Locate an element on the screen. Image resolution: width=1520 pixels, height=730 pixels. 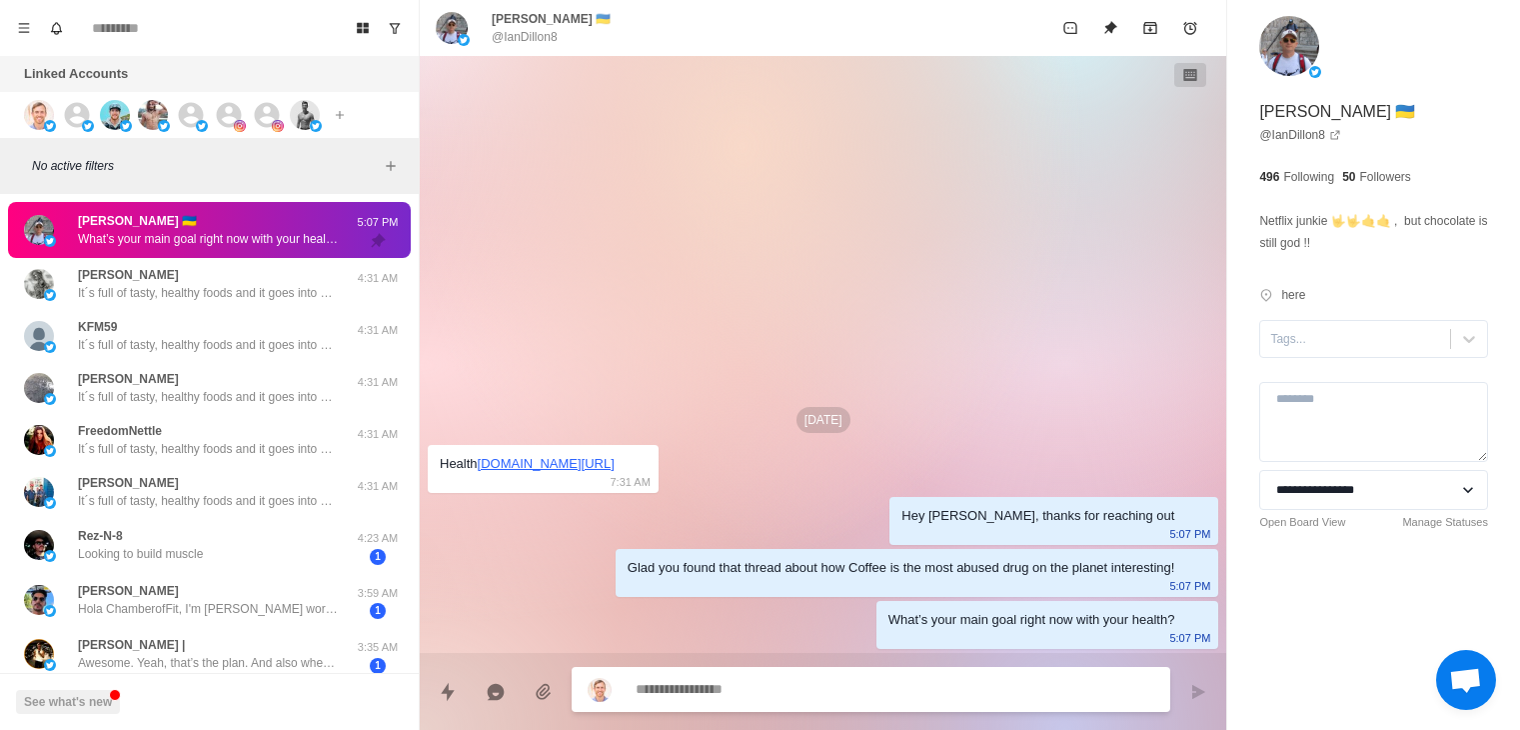
p: Netflix junkie 🤟🤟🤙🤙 , but chocolate is still god !! is located at coordinates (1373, 232).